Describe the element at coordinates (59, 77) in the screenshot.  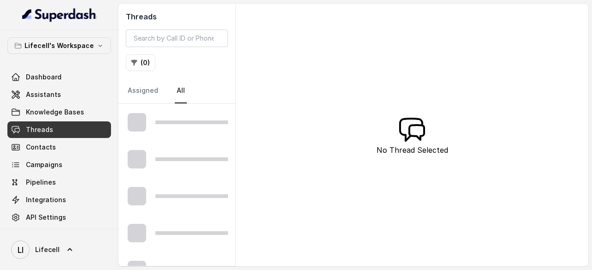
I see `a: Dashboard` at that location.